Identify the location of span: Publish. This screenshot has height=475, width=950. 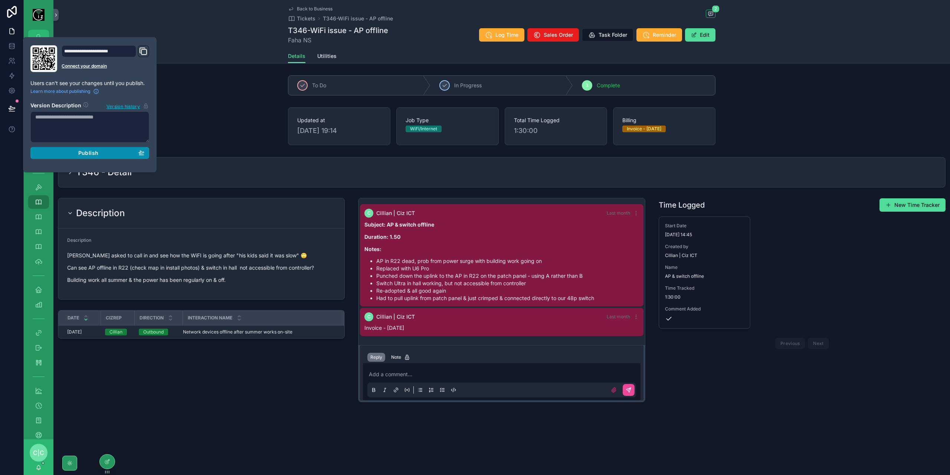
(88, 153).